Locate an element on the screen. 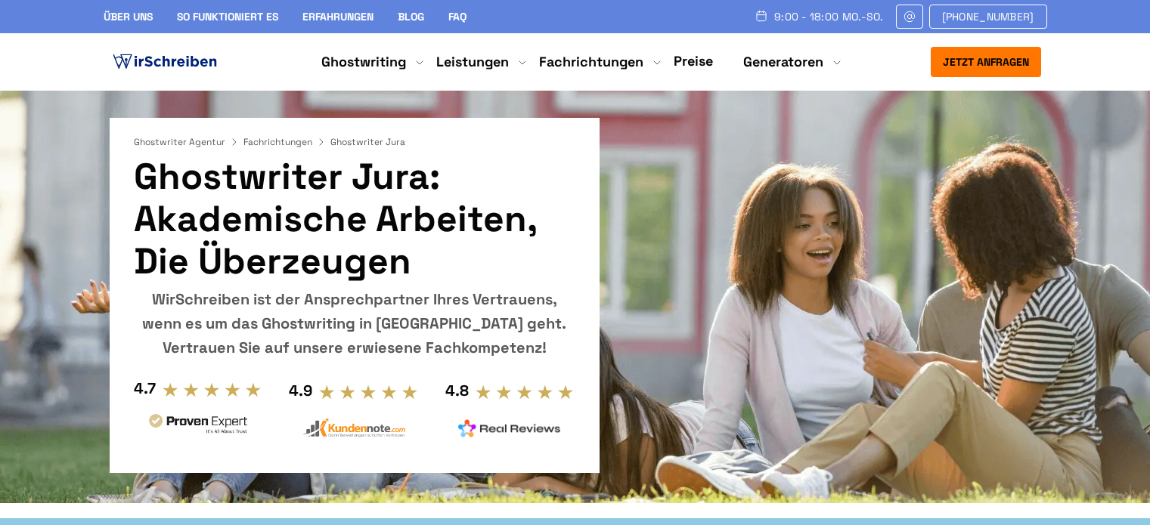 This screenshot has width=1150, height=525. a: Über uns is located at coordinates (128, 17).